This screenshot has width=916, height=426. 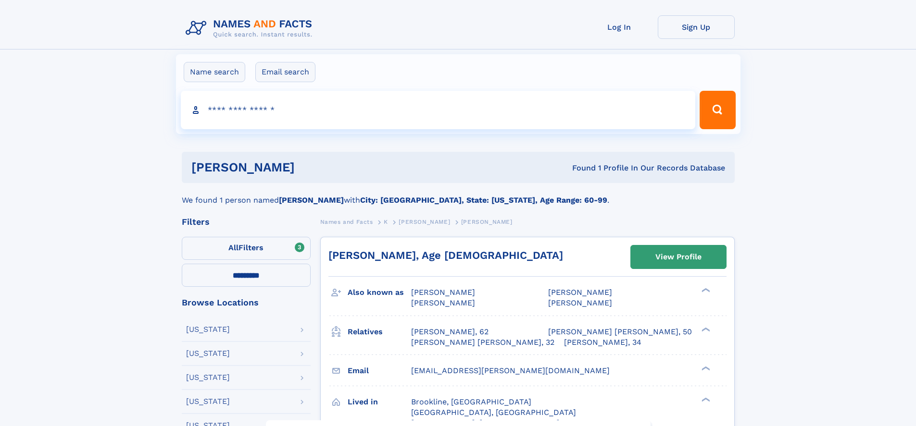 What do you see at coordinates (233, 248) in the screenshot?
I see `span: All` at bounding box center [233, 248].